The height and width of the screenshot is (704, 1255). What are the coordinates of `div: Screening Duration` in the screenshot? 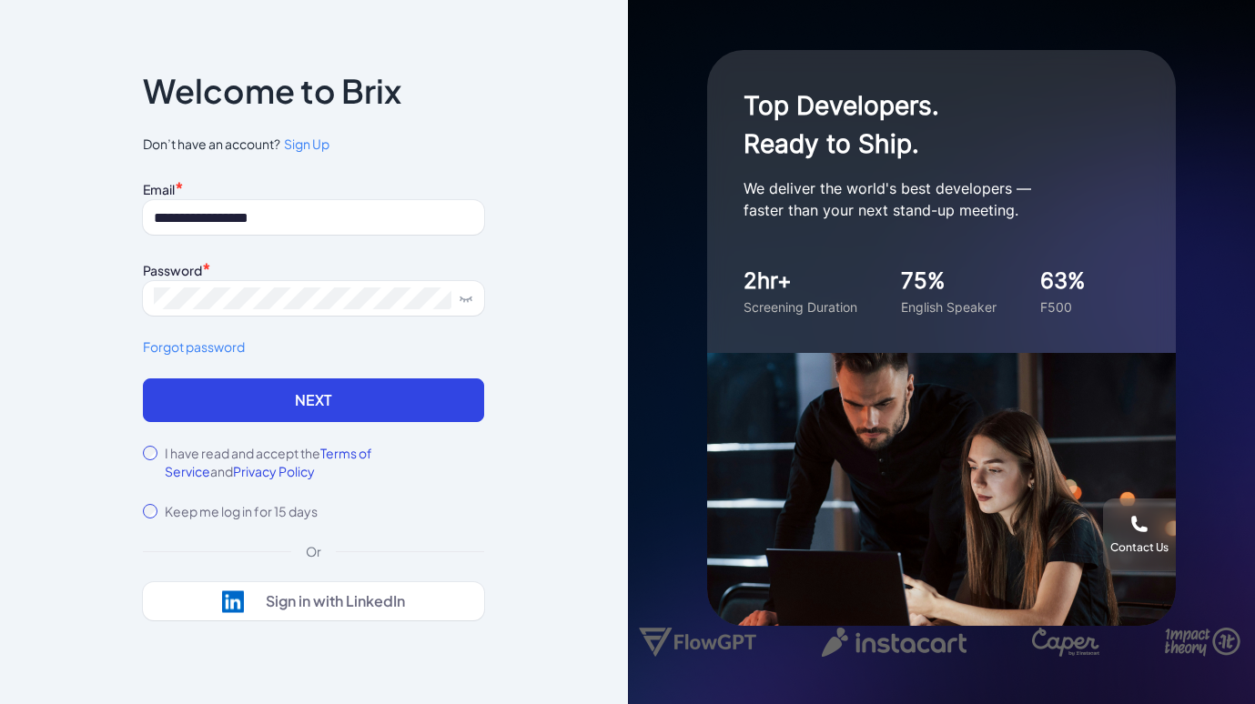 It's located at (800, 307).